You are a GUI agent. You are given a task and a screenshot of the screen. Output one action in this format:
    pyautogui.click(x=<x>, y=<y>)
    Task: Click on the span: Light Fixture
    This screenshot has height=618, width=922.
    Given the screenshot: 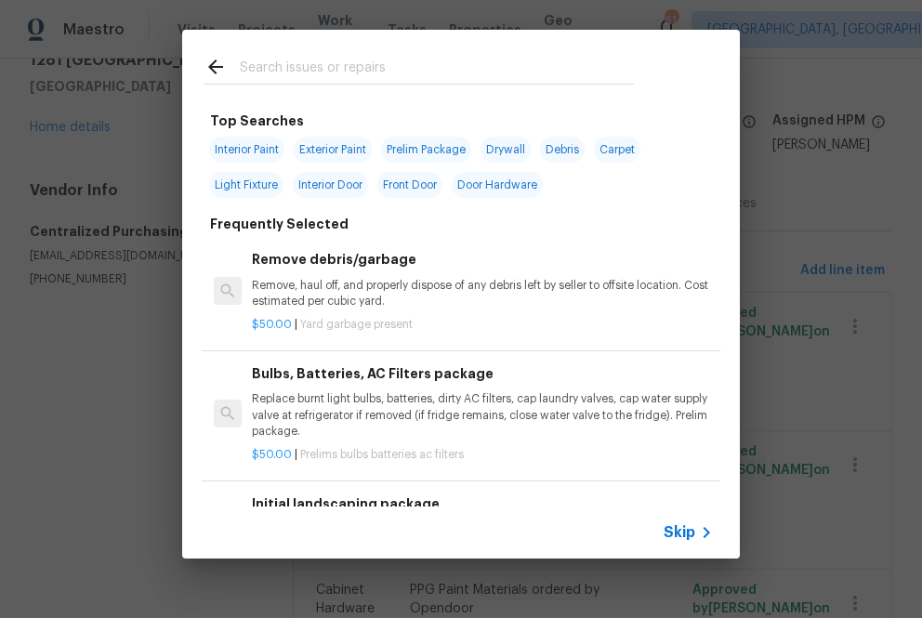 What is the action you would take?
    pyautogui.click(x=246, y=185)
    